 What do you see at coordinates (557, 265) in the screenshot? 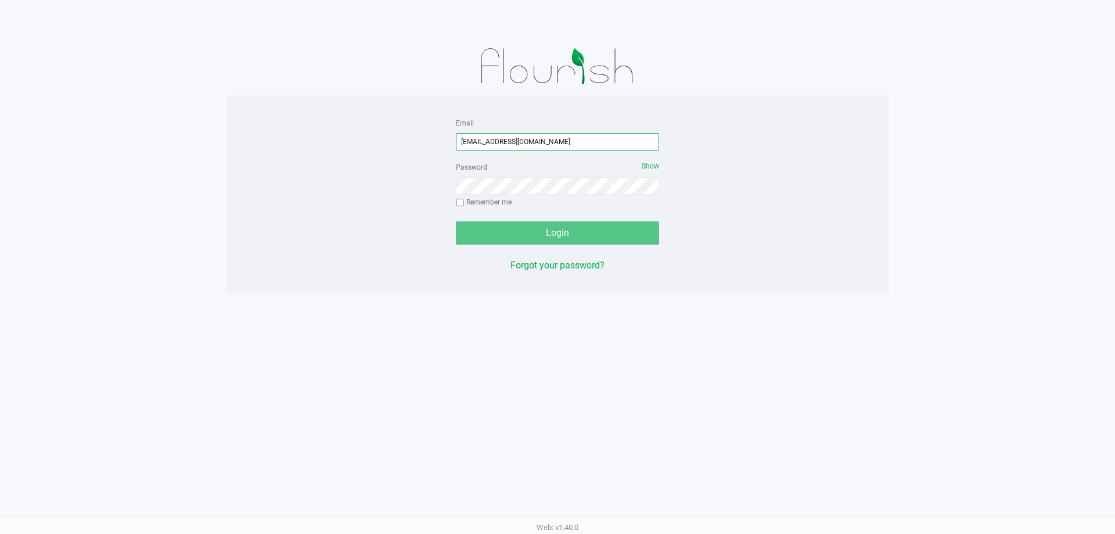
I see `button: Forgot your password?` at bounding box center [557, 265].